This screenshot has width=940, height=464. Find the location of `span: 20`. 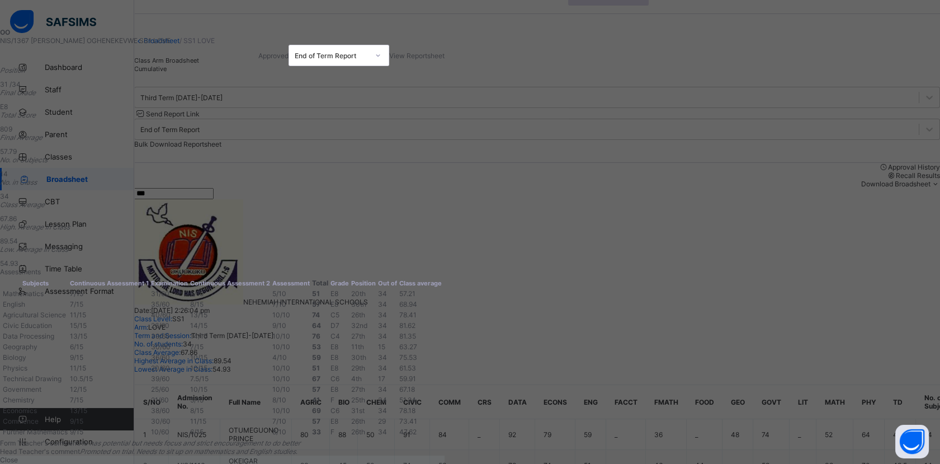

span: 20 is located at coordinates (160, 367).